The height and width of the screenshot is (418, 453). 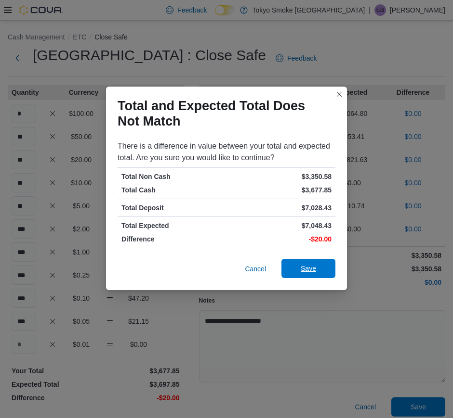 I want to click on p: $3,350.58, so click(x=280, y=177).